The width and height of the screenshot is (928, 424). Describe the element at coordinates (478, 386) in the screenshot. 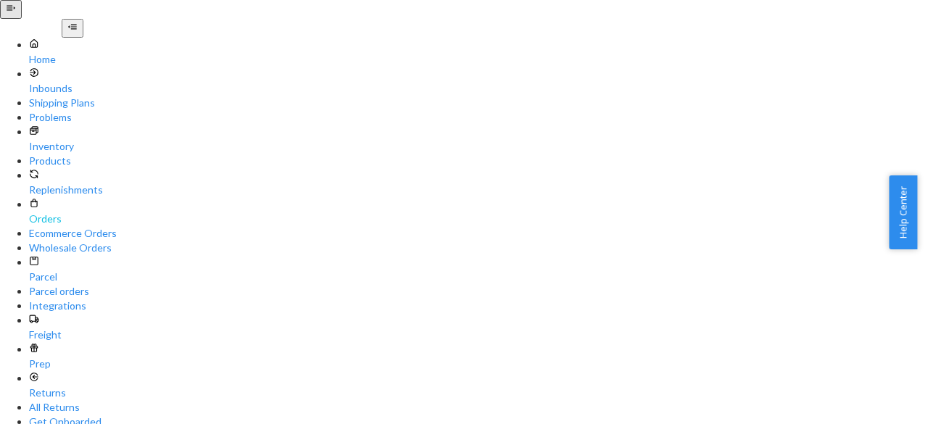

I see `a: Returns` at that location.